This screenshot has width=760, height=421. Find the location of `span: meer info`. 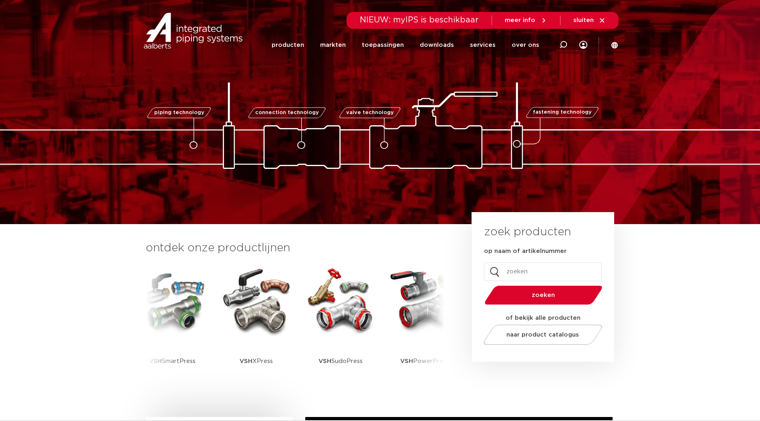

span: meer info is located at coordinates (520, 20).